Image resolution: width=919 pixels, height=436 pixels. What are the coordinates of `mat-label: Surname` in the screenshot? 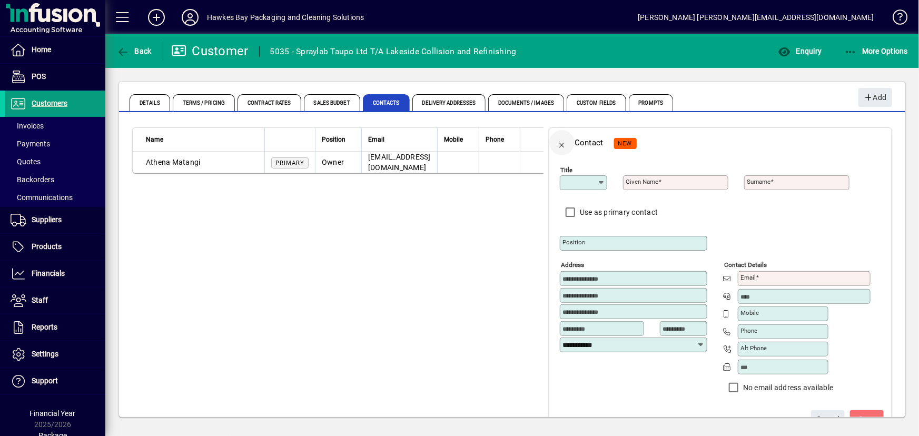 It's located at (758, 182).